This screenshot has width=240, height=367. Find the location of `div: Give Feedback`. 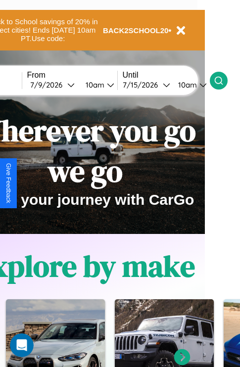

div: Give Feedback is located at coordinates (8, 183).